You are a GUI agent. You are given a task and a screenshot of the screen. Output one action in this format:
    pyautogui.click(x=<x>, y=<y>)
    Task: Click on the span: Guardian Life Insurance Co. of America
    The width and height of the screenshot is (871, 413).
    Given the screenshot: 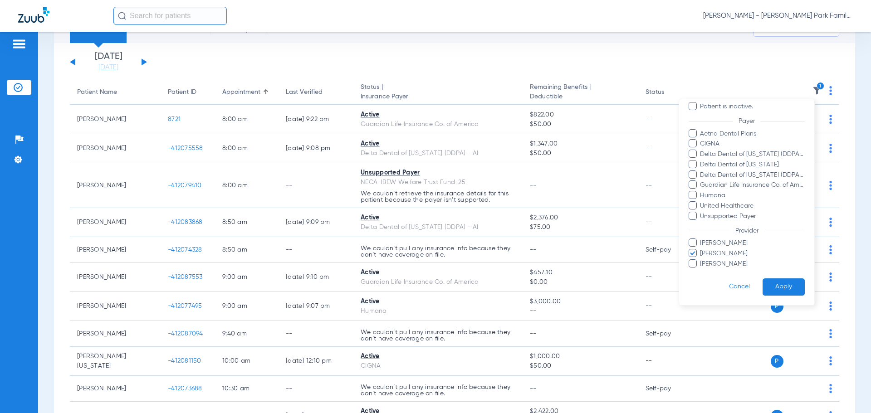 What is the action you would take?
    pyautogui.click(x=752, y=185)
    